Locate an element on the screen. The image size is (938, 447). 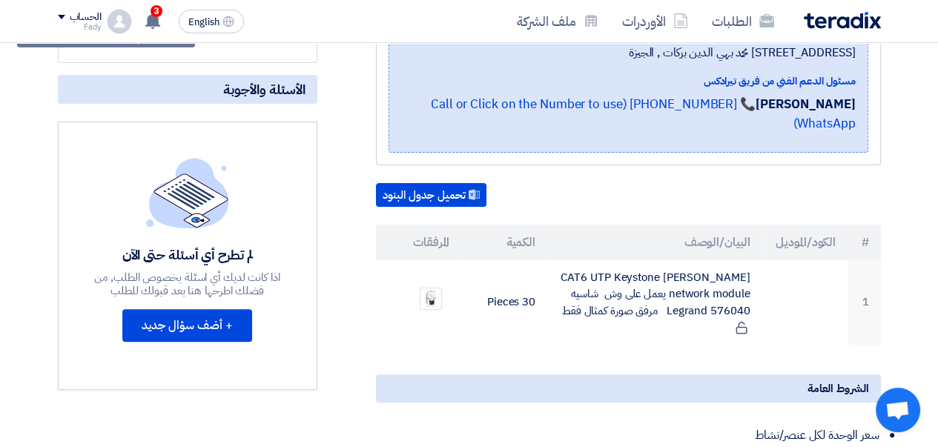
span: الشروط العامة is located at coordinates (838, 389).